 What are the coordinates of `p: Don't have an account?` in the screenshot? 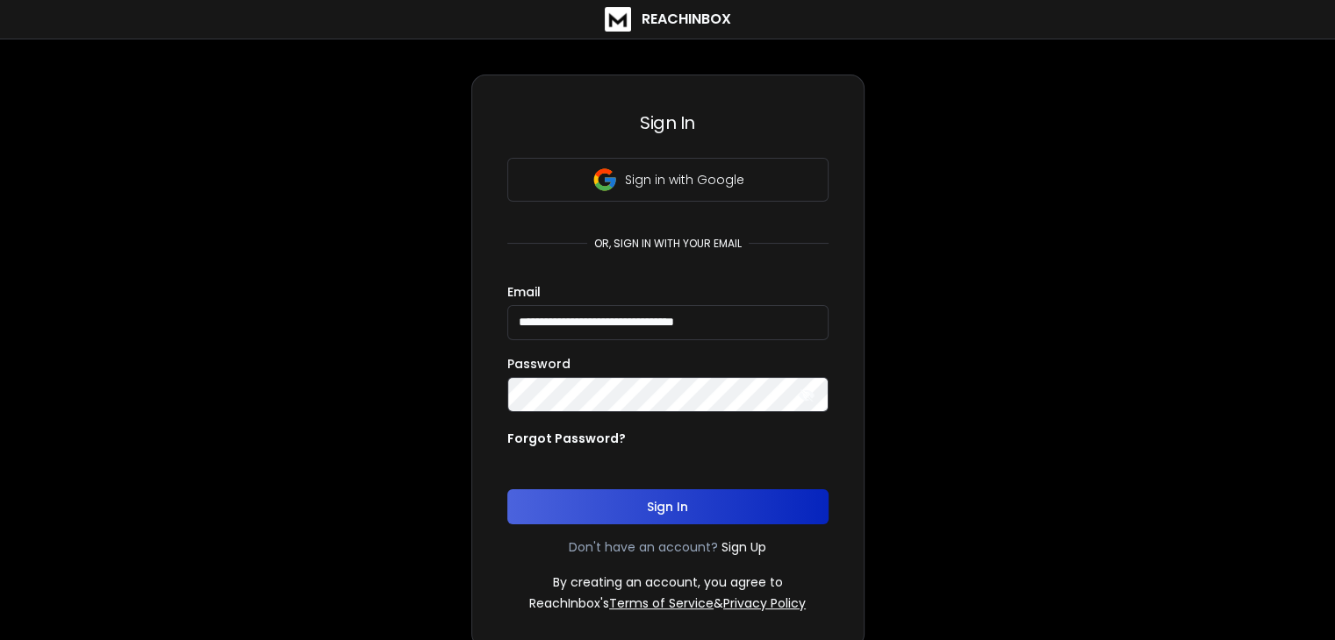 It's located at (643, 547).